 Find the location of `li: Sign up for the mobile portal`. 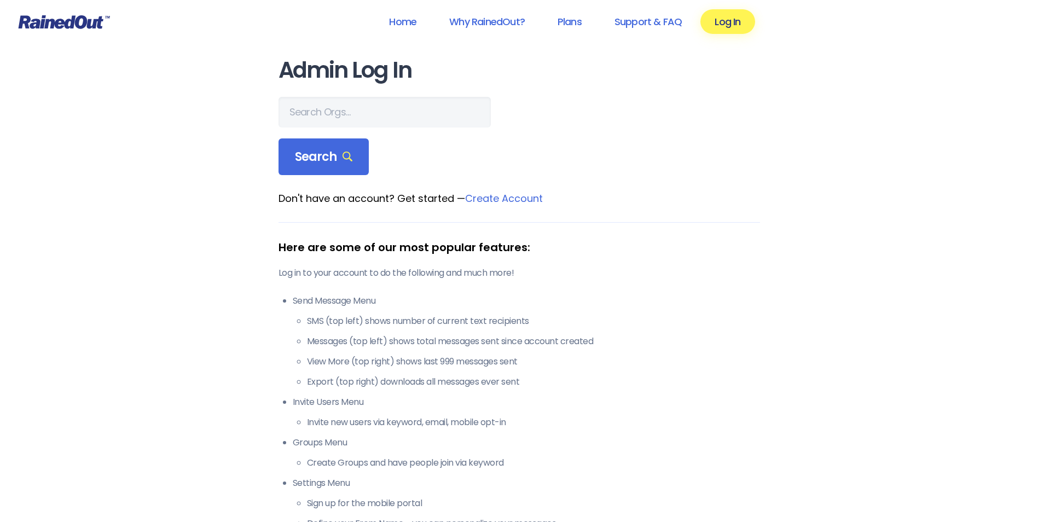

li: Sign up for the mobile portal is located at coordinates (534, 503).